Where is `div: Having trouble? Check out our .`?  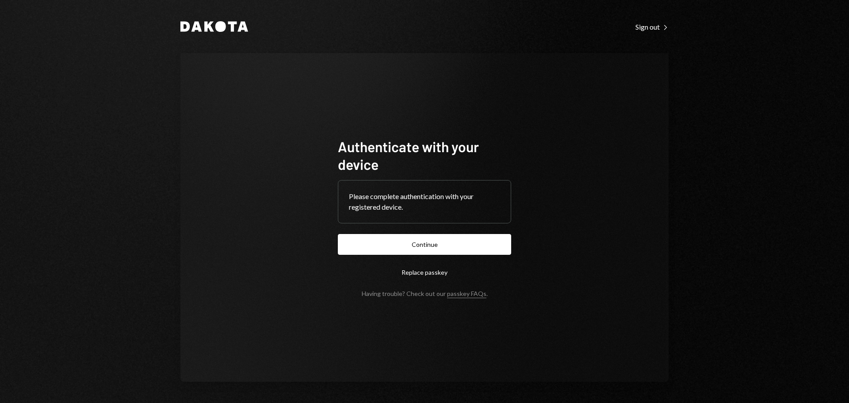
div: Having trouble? Check out our . is located at coordinates (425, 293).